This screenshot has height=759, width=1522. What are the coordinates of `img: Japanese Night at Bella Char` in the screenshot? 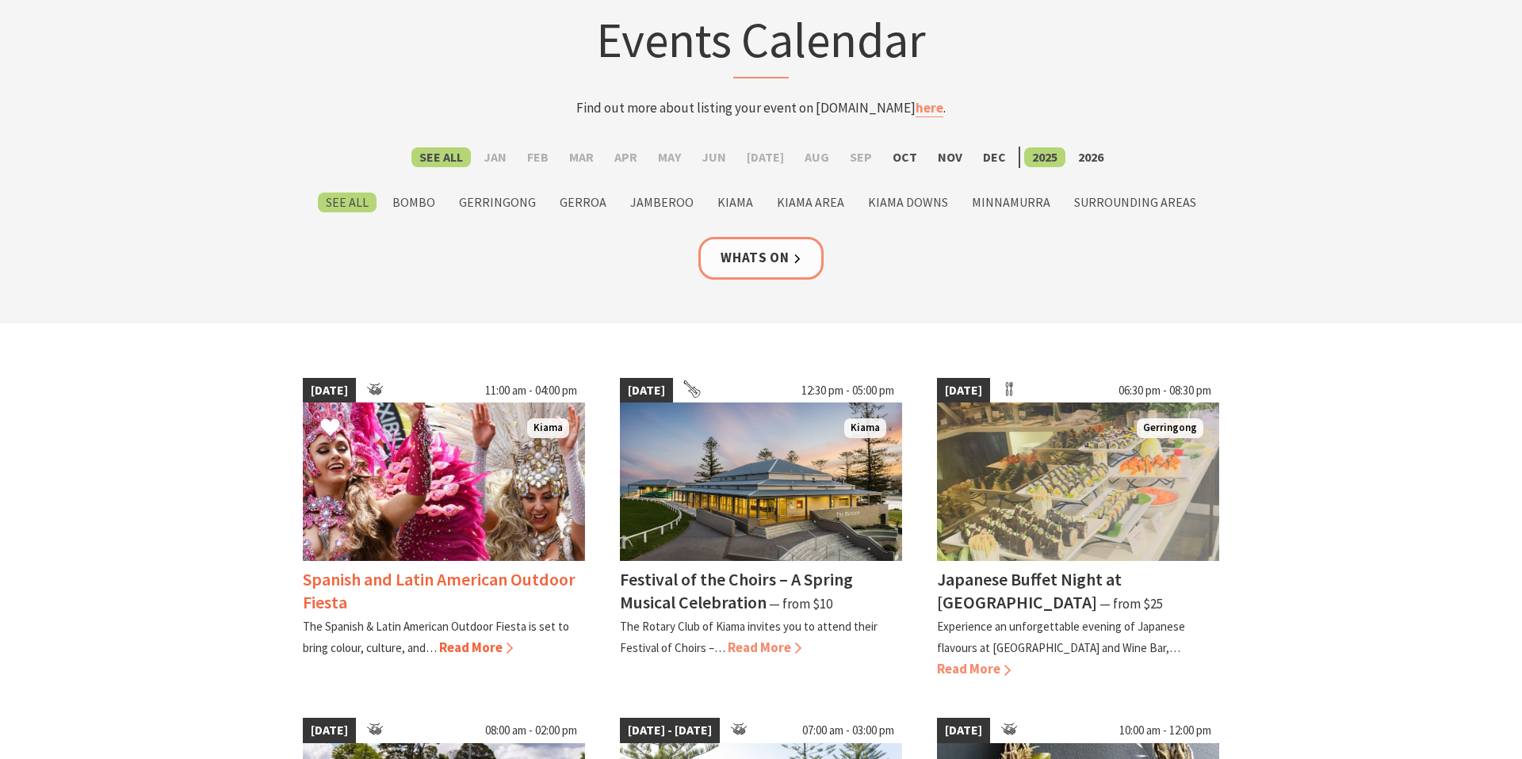 It's located at (1078, 482).